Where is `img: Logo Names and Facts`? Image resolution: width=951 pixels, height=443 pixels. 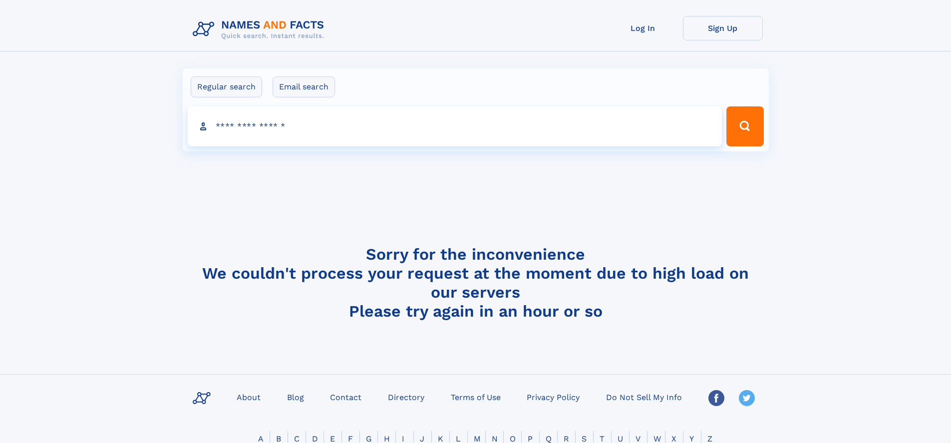 img: Logo Names and Facts is located at coordinates (261, 29).